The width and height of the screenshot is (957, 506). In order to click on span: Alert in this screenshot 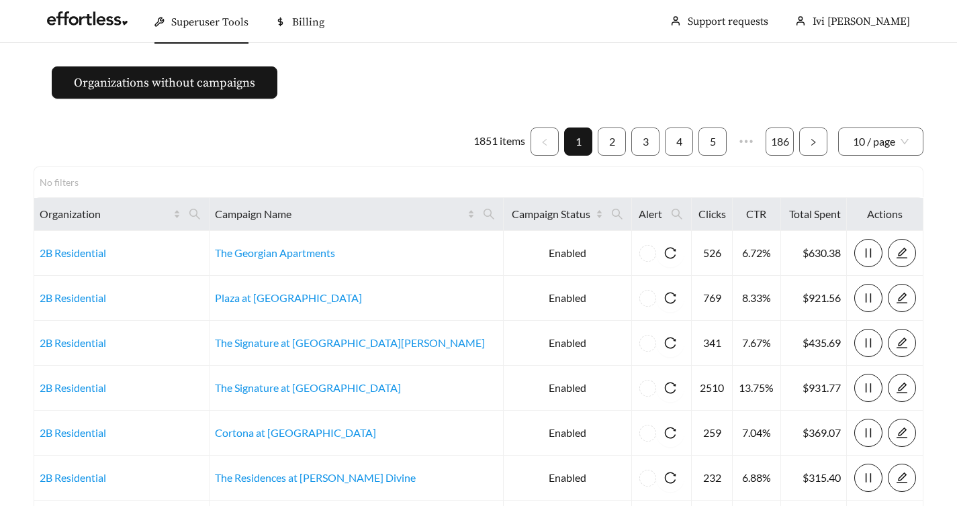, I will do `click(650, 214)`.